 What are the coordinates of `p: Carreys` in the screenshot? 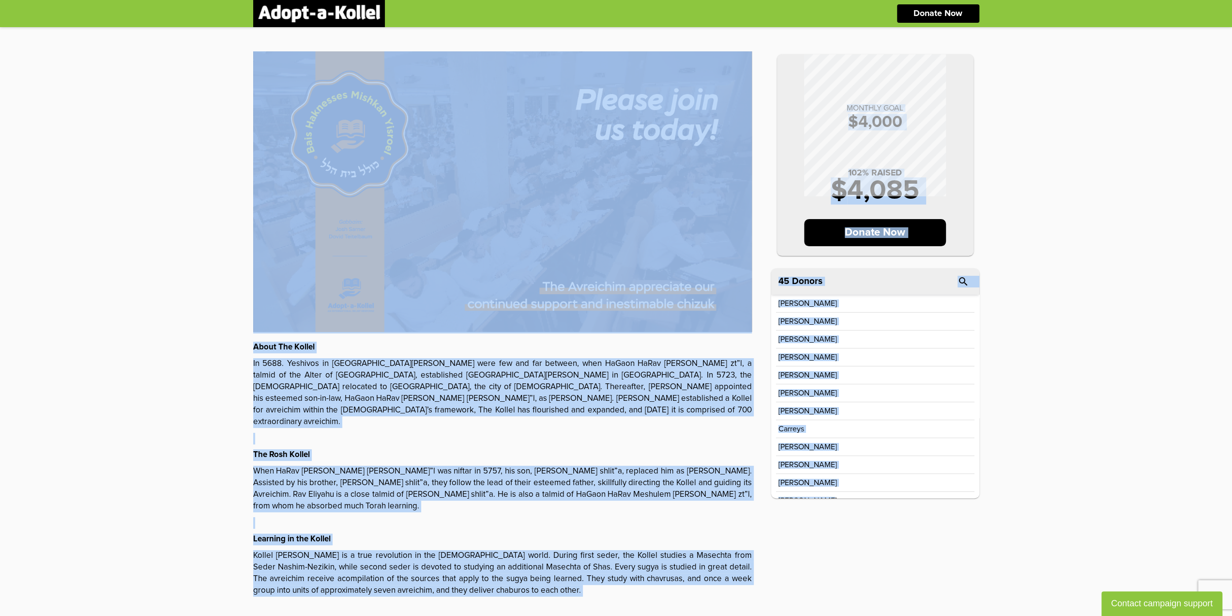 It's located at (791, 429).